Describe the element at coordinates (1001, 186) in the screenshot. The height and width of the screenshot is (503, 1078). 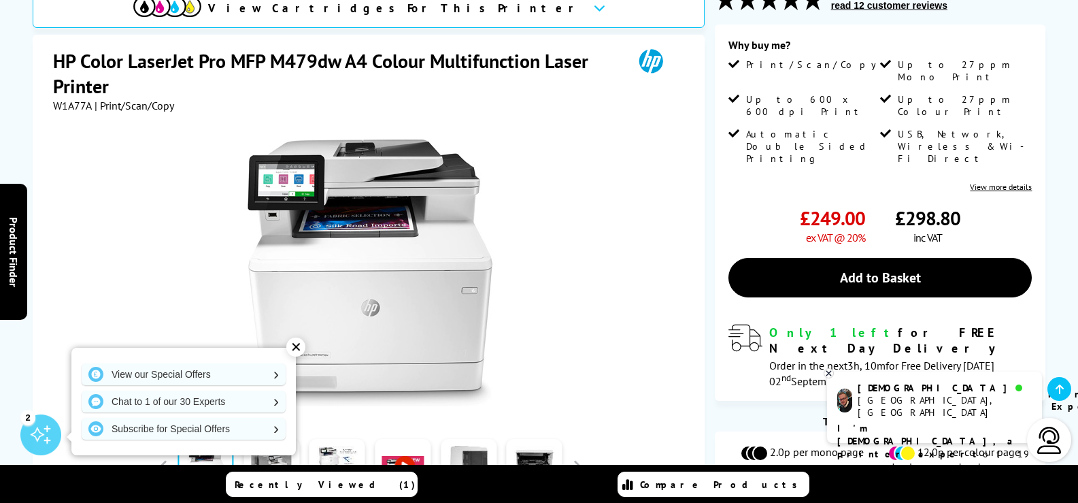
I see `a: View more details` at that location.